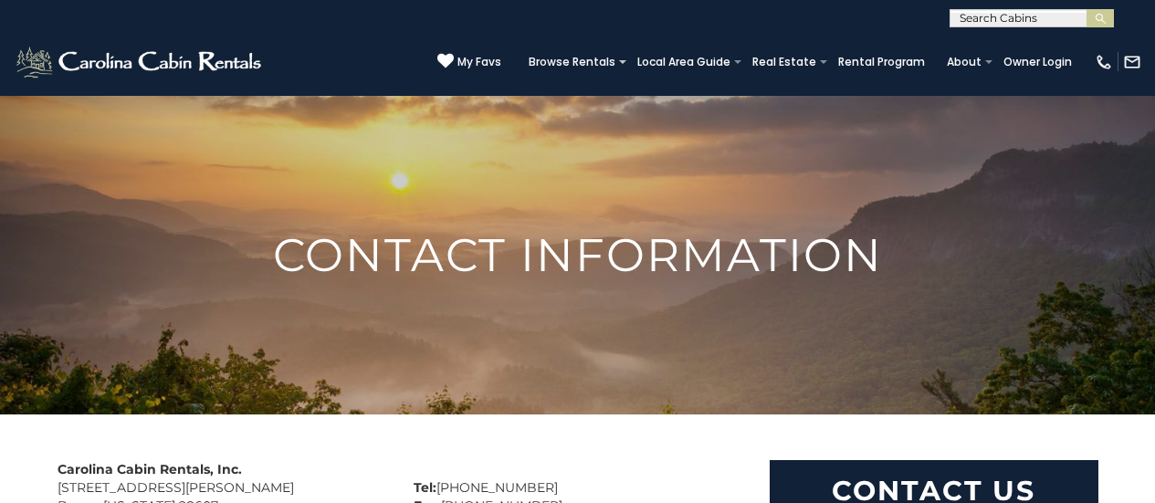  Describe the element at coordinates (881, 62) in the screenshot. I see `a: Rental Program` at that location.